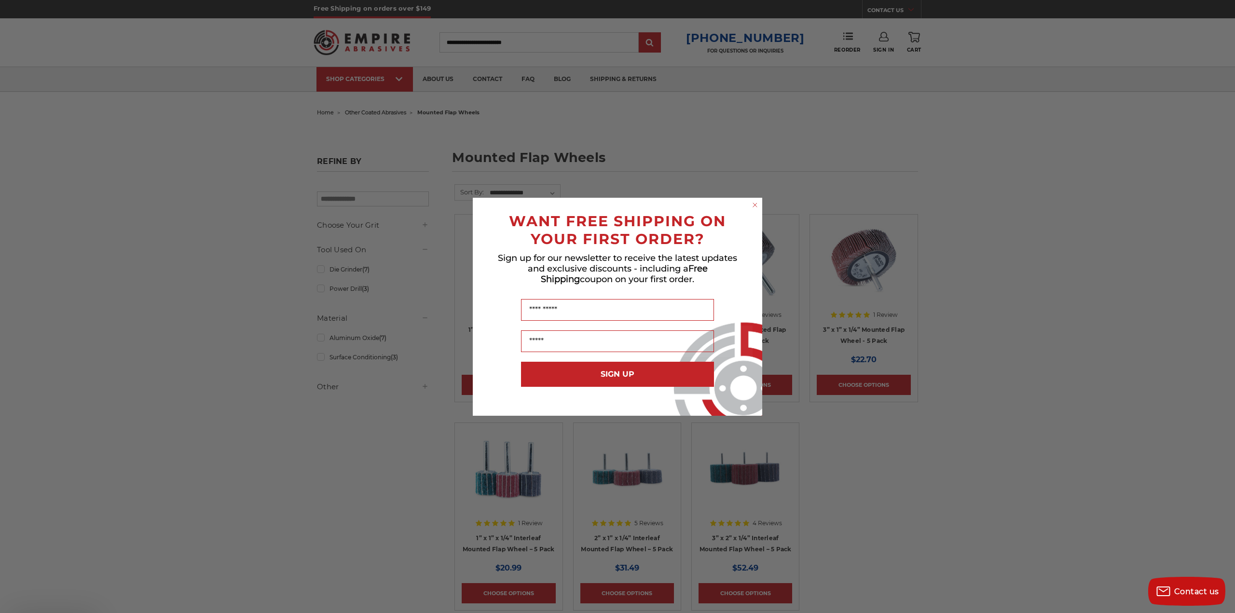  Describe the element at coordinates (755, 205) in the screenshot. I see `button: Close dialog` at that location.